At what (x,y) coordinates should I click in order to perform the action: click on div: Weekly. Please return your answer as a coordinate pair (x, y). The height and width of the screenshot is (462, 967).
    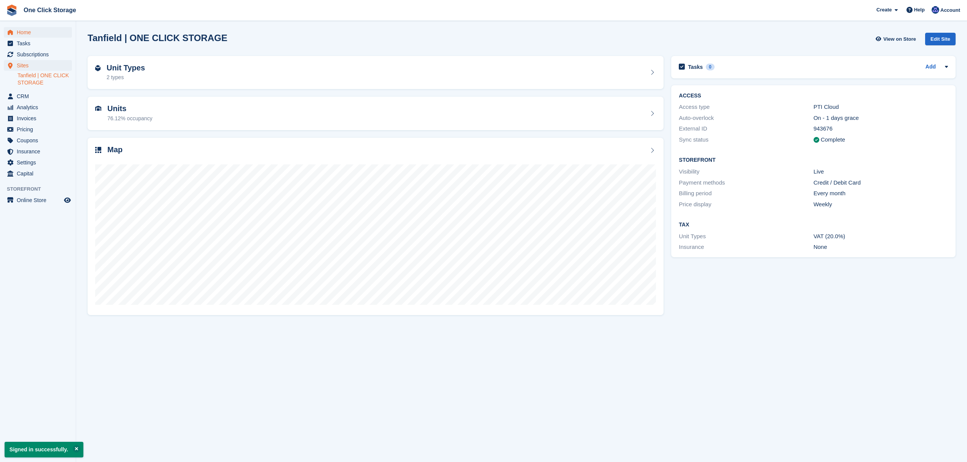
    Looking at the image, I should click on (881, 204).